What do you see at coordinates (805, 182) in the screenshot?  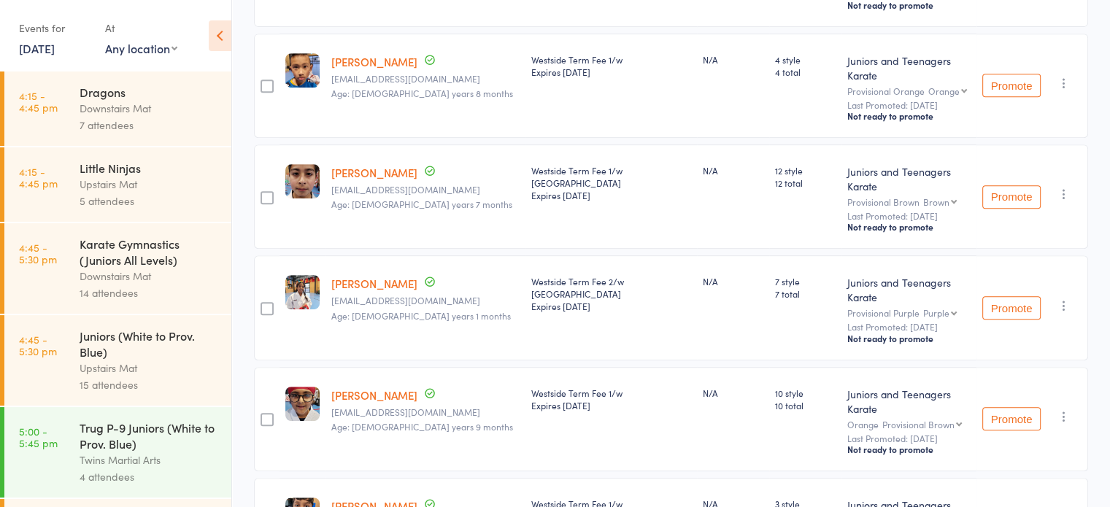 I see `span: 12 total` at bounding box center [805, 182].